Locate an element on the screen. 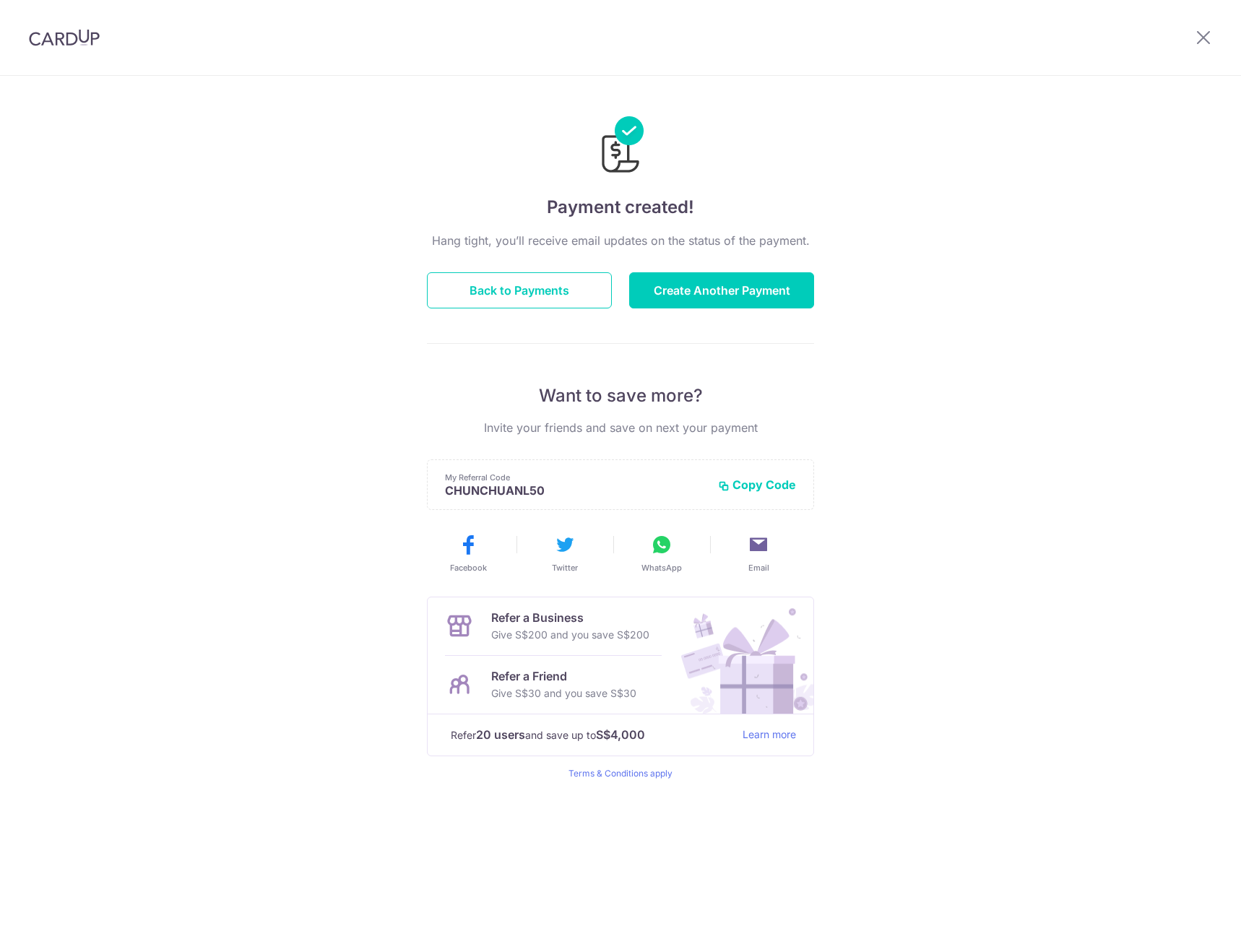 Image resolution: width=1241 pixels, height=952 pixels. button: Back to Payments is located at coordinates (520, 290).